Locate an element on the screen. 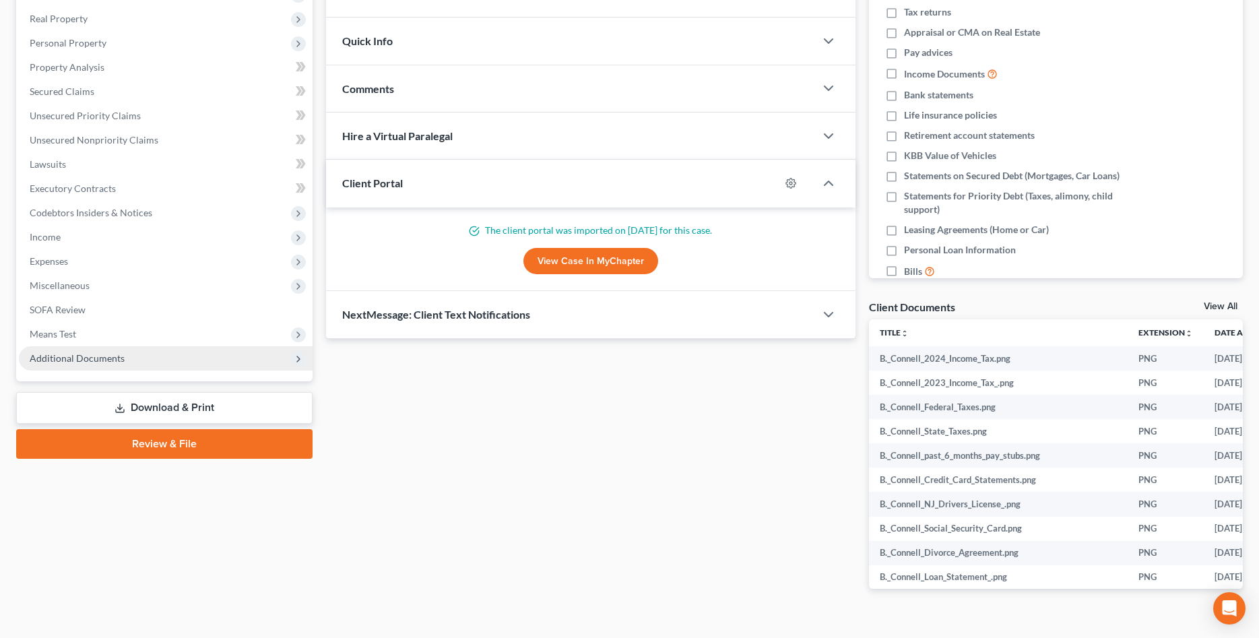 This screenshot has width=1259, height=638. td: B._Connell_Divorce_Agreement.png is located at coordinates (999, 553).